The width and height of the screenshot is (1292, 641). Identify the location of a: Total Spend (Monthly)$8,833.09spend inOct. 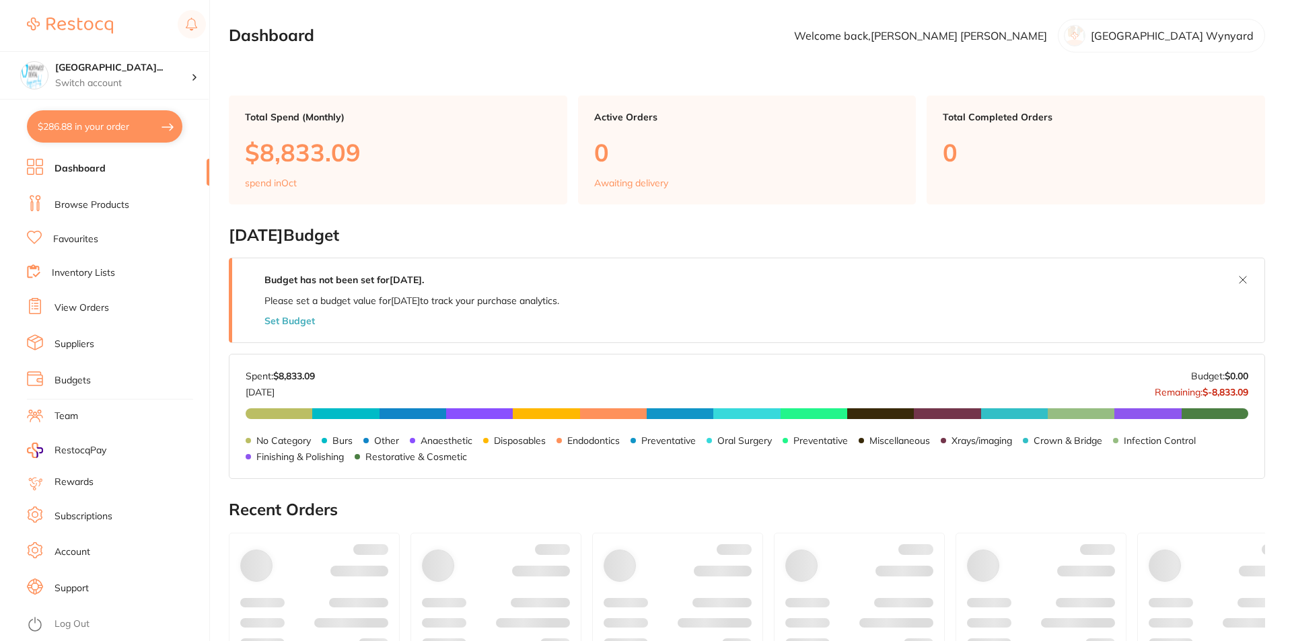
(398, 150).